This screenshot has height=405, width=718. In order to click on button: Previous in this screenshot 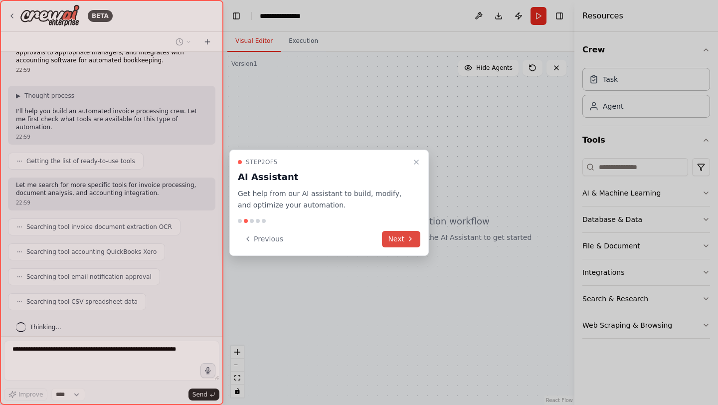, I will do `click(263, 239)`.